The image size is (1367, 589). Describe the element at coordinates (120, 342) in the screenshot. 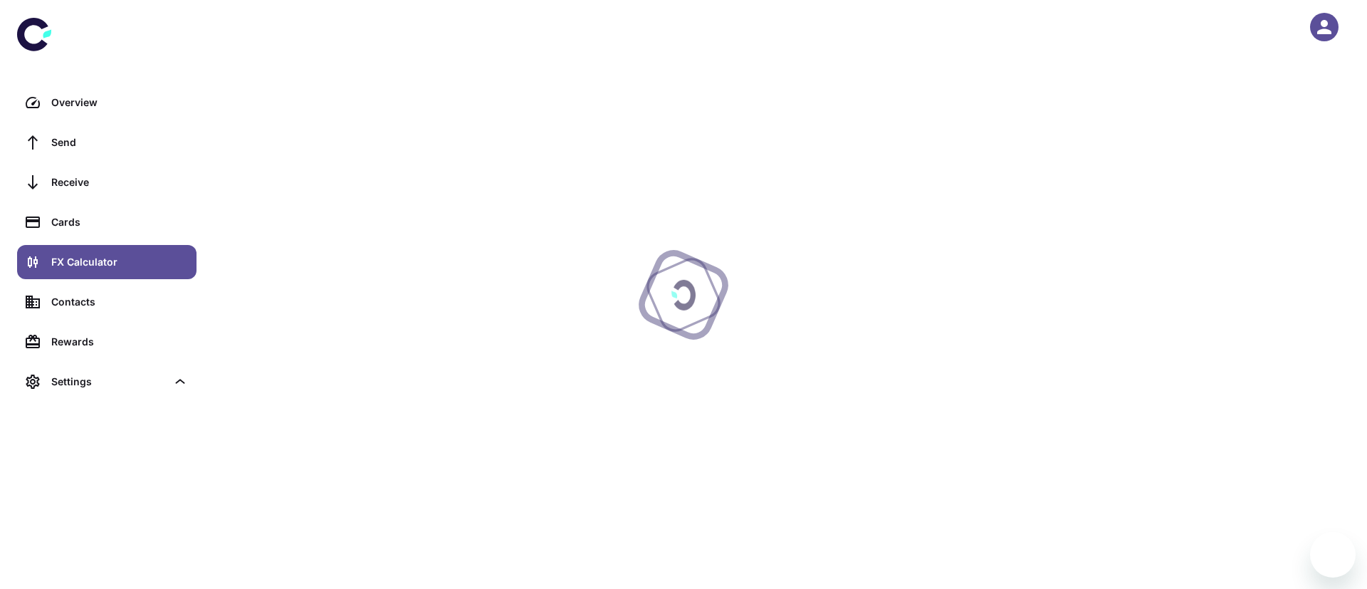

I see `div: Rewards` at that location.